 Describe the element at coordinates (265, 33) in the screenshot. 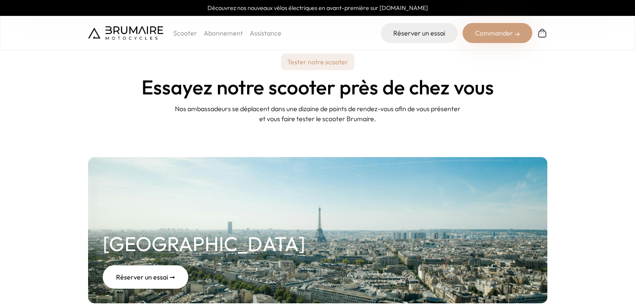

I see `a: Assistance` at that location.